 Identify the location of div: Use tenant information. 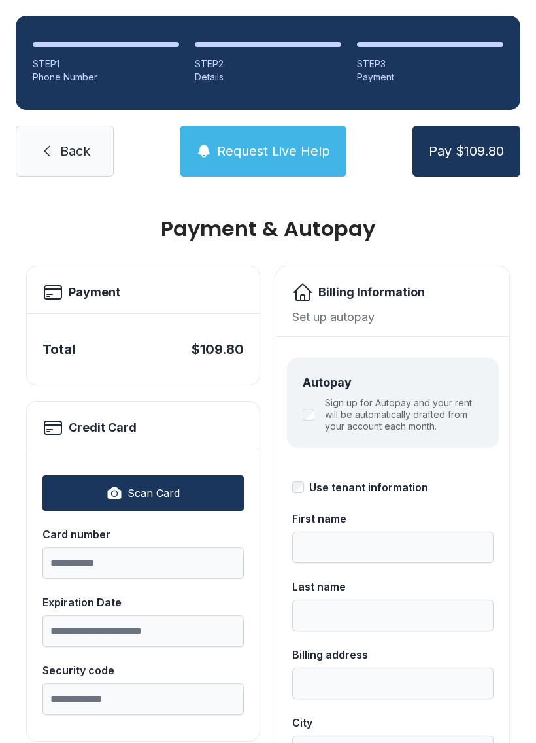
(369, 487).